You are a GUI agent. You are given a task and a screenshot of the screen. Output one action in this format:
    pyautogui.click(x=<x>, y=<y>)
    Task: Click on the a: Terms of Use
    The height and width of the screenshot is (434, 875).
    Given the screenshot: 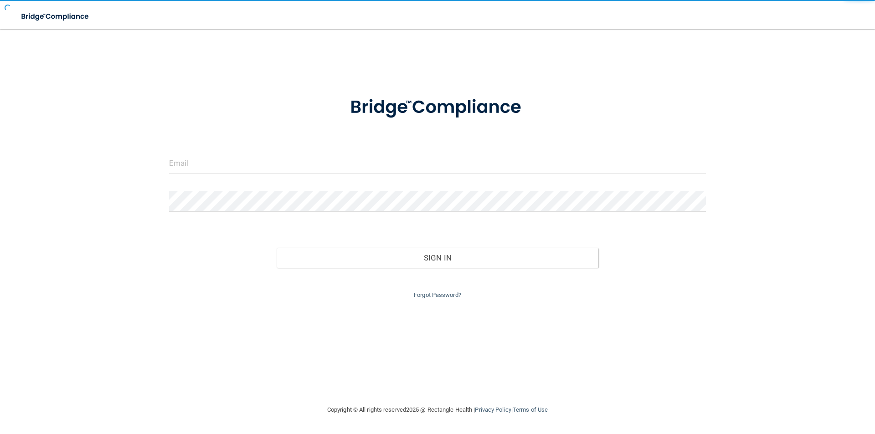 What is the action you would take?
    pyautogui.click(x=530, y=410)
    